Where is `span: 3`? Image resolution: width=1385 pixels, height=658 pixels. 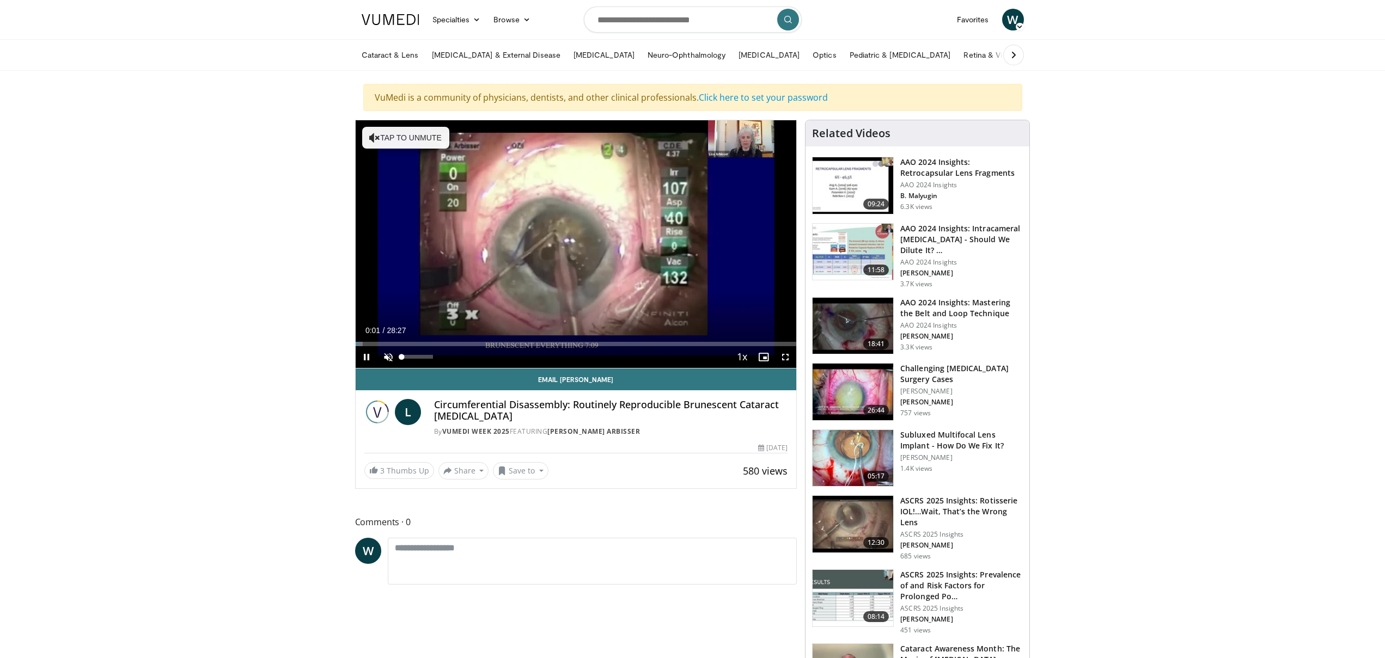
span: 3 is located at coordinates (382, 470).